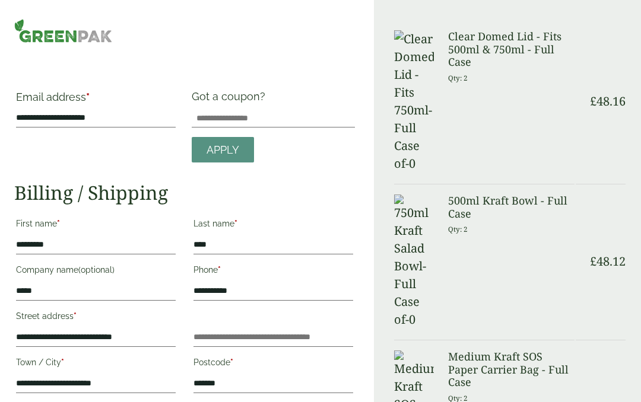  Describe the element at coordinates (273, 272) in the screenshot. I see `label: Phone` at that location.